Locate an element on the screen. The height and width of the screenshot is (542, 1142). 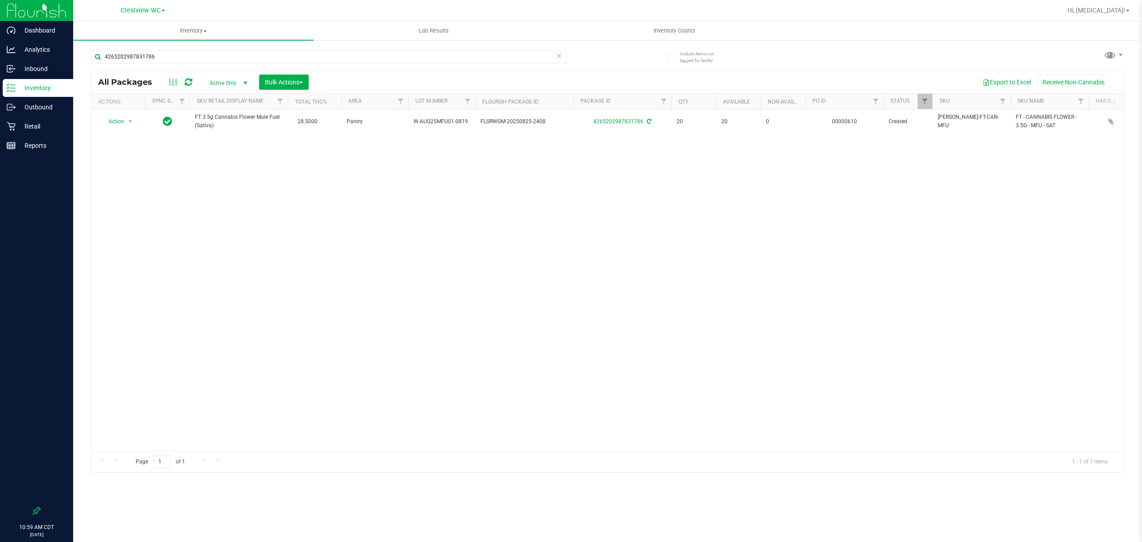
inline-svg: Inventory is located at coordinates (11, 88).